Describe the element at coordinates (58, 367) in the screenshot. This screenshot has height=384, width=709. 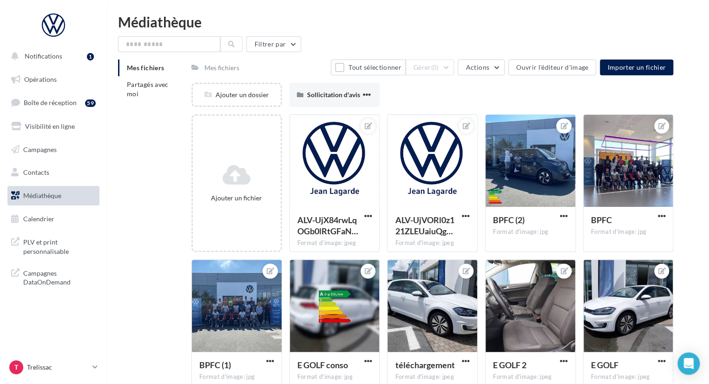
I see `p: Trelissac` at that location.